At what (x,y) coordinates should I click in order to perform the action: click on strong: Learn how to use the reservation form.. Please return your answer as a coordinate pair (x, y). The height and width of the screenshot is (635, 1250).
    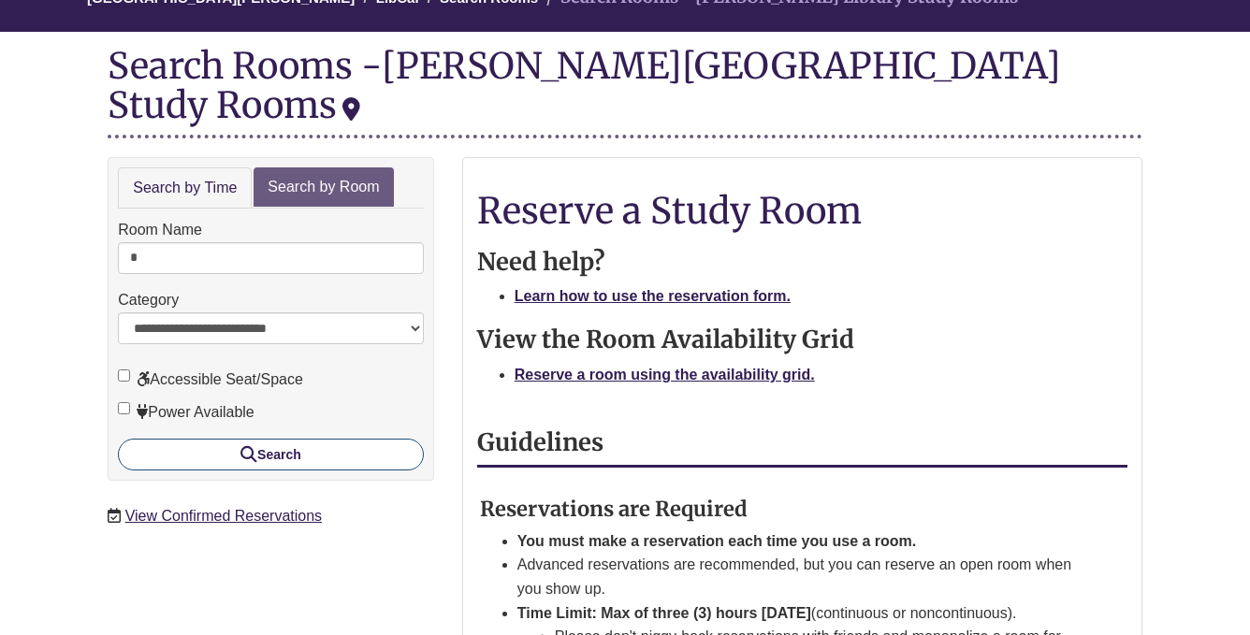
    Looking at the image, I should click on (652, 296).